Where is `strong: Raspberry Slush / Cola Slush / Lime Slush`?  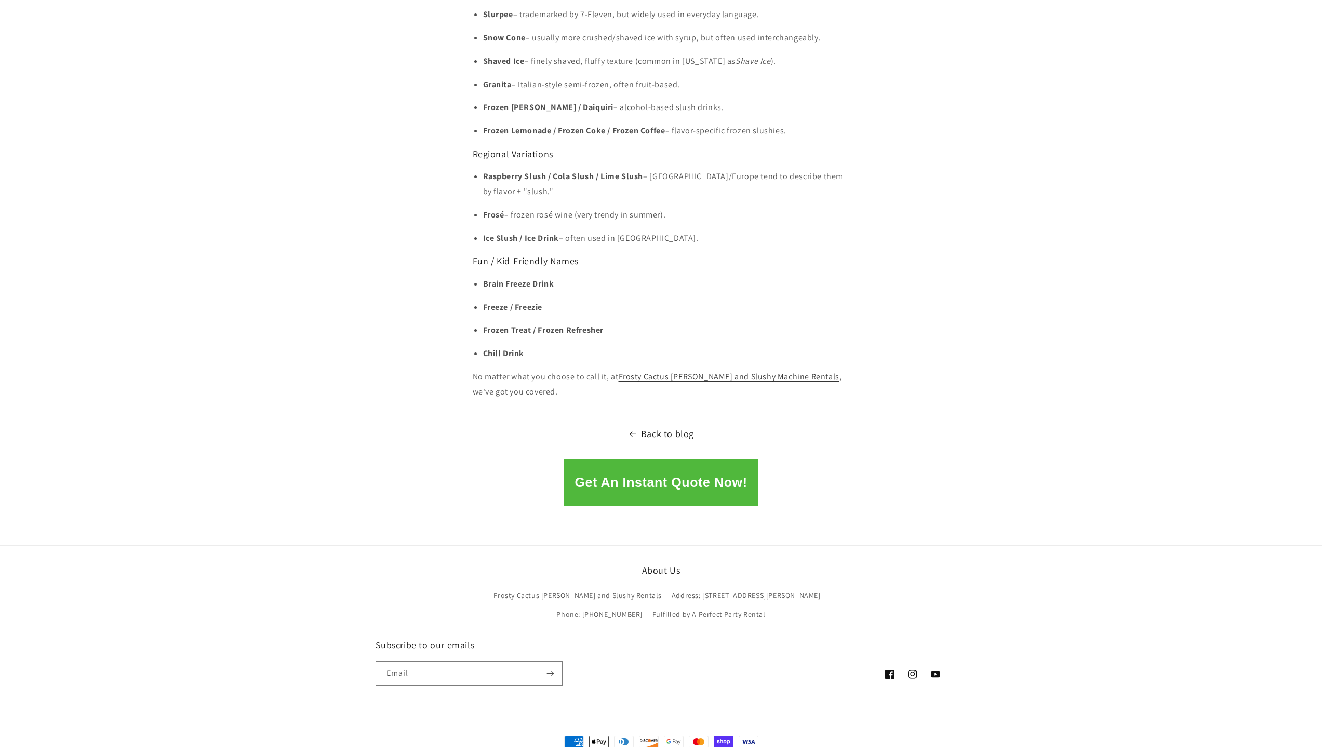
strong: Raspberry Slush / Cola Slush / Lime Slush is located at coordinates (563, 176).